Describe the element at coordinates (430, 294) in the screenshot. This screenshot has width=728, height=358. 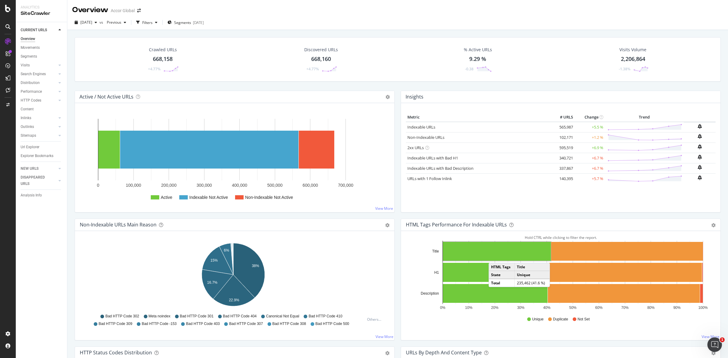
I see `text: Description` at that location.